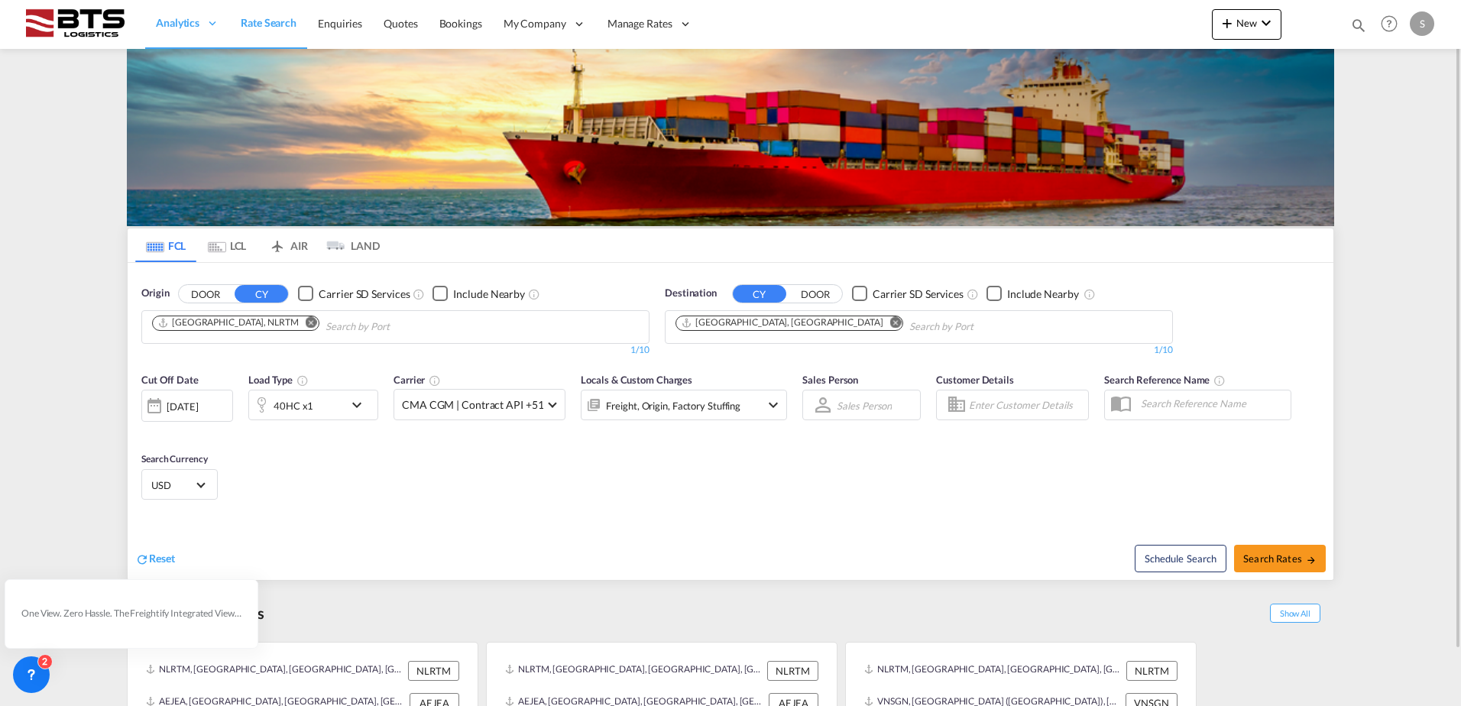  What do you see at coordinates (1359, 25) in the screenshot?
I see `md-icon: icon-magnify` at bounding box center [1359, 25].